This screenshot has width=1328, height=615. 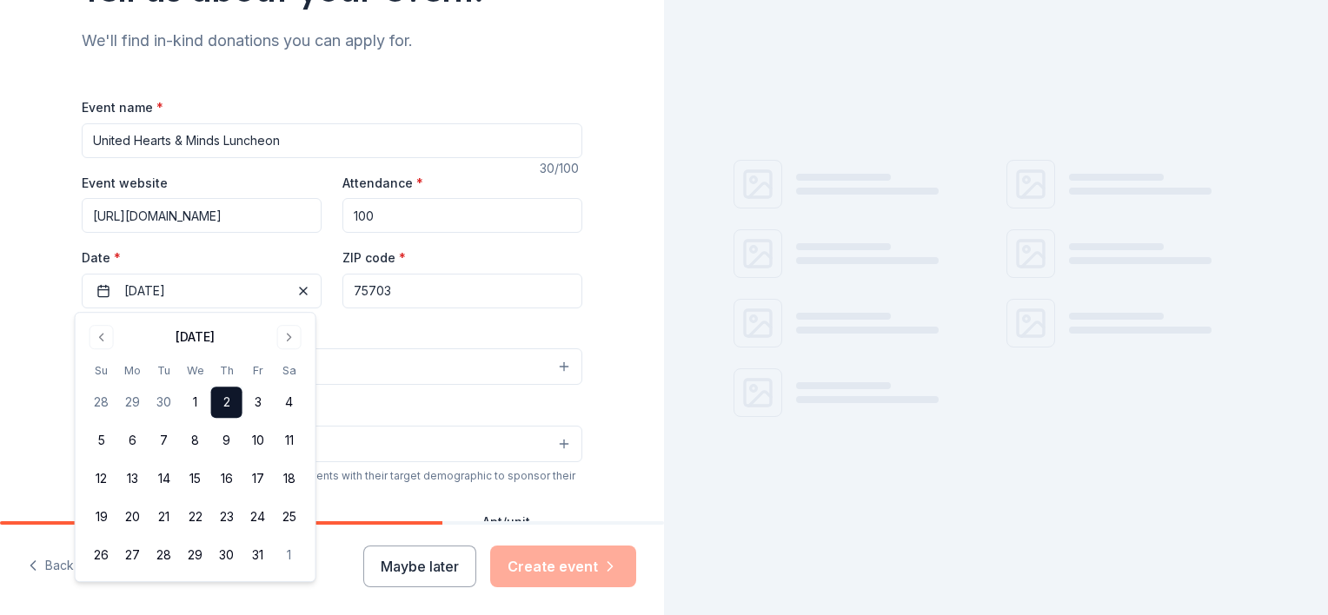 I want to click on button: 3, so click(x=258, y=402).